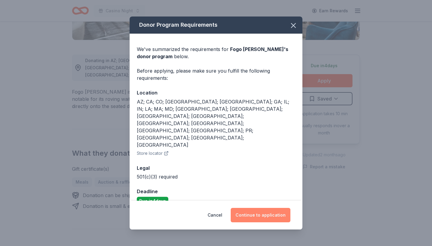 The height and width of the screenshot is (246, 432). What do you see at coordinates (216, 192) in the screenshot?
I see `div: Deadline` at bounding box center [216, 192].